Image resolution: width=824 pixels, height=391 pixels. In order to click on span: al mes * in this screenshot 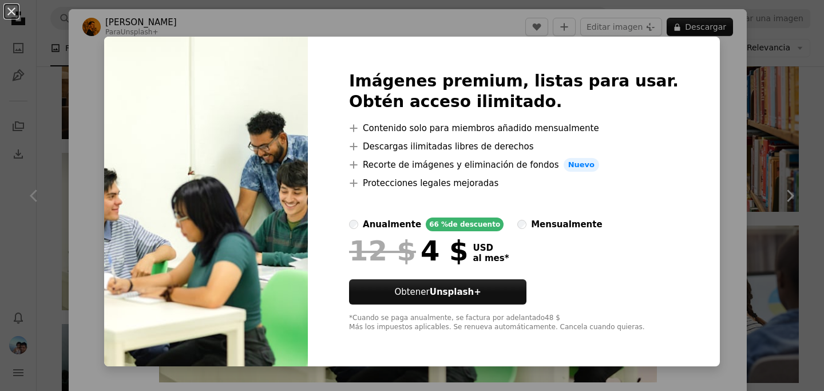, I will do `click(490, 258)`.